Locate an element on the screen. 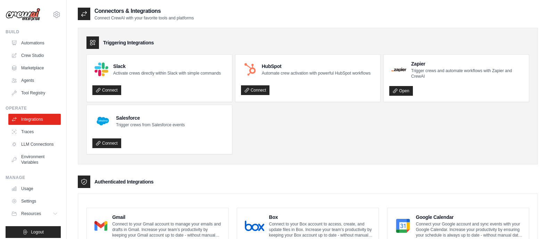  p: Connect to your Box account to access, create, and update files in Box. Increase your team’s prod... is located at coordinates (321, 230).